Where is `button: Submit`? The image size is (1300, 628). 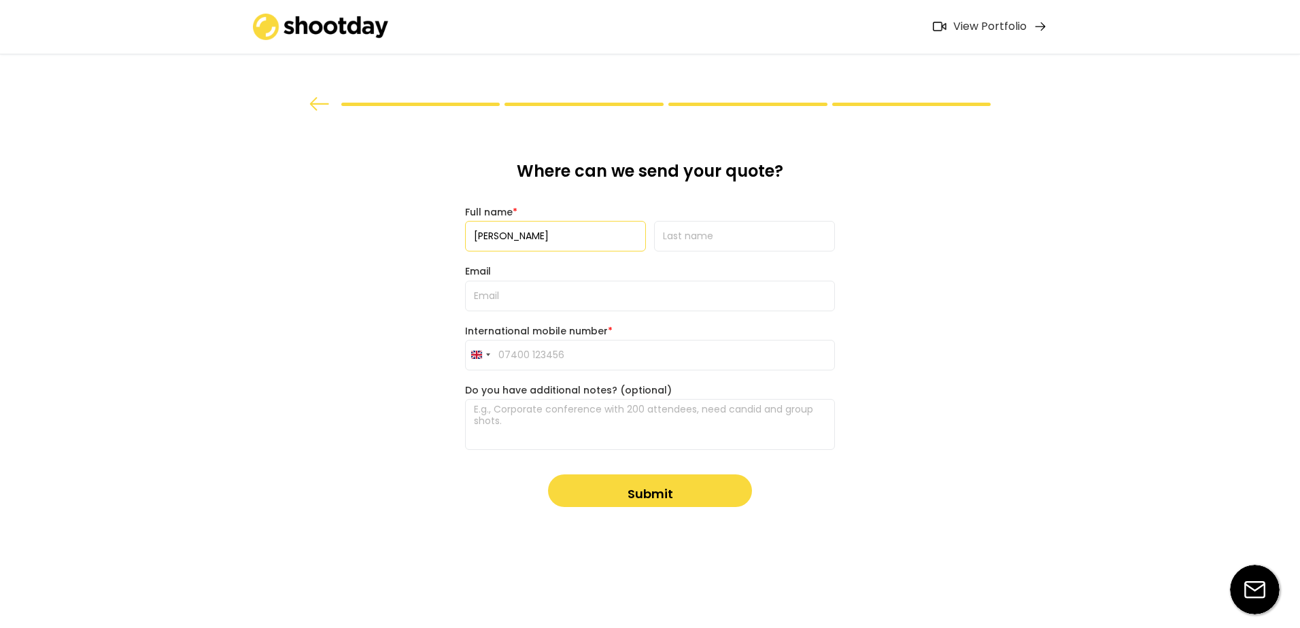 button: Submit is located at coordinates (650, 491).